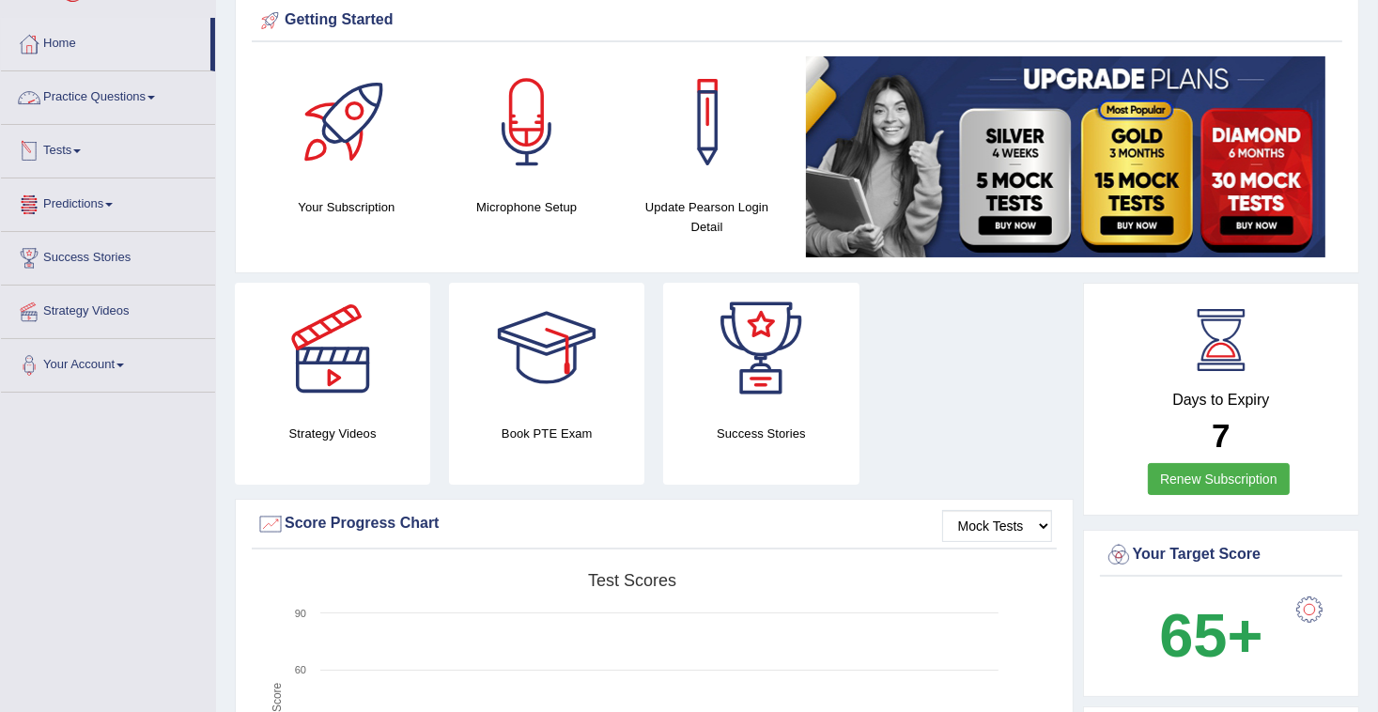  What do you see at coordinates (527, 207) in the screenshot?
I see `h4: Microphone Setup` at bounding box center [527, 207].